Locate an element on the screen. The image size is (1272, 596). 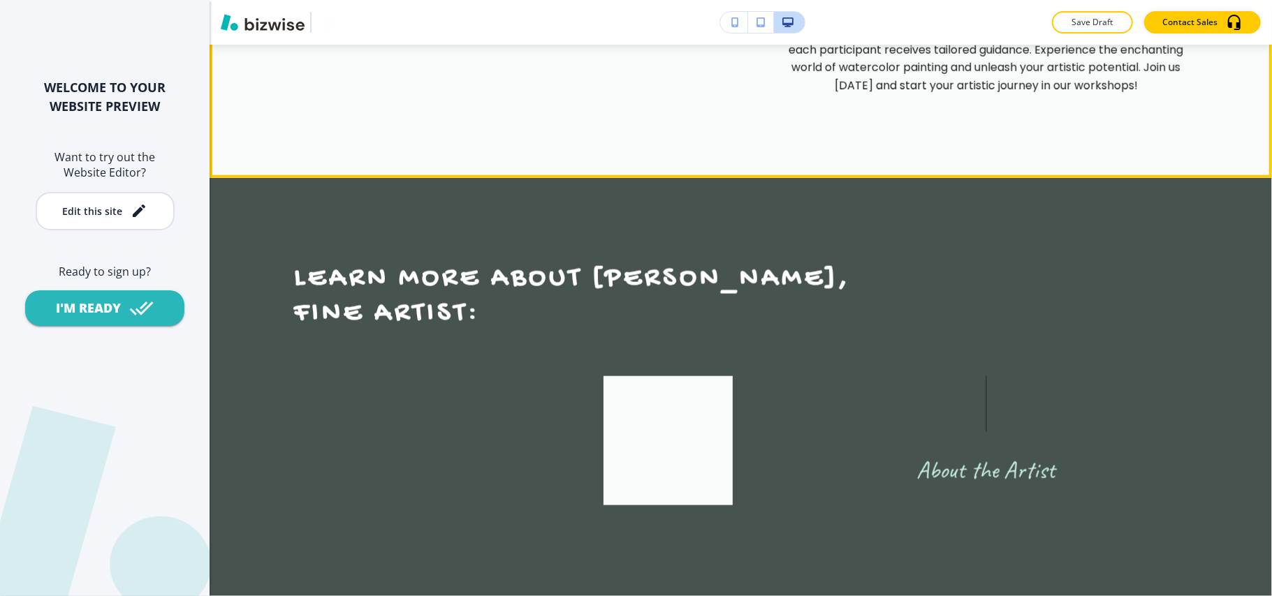
p: Contact Sales is located at coordinates (1189, 22).